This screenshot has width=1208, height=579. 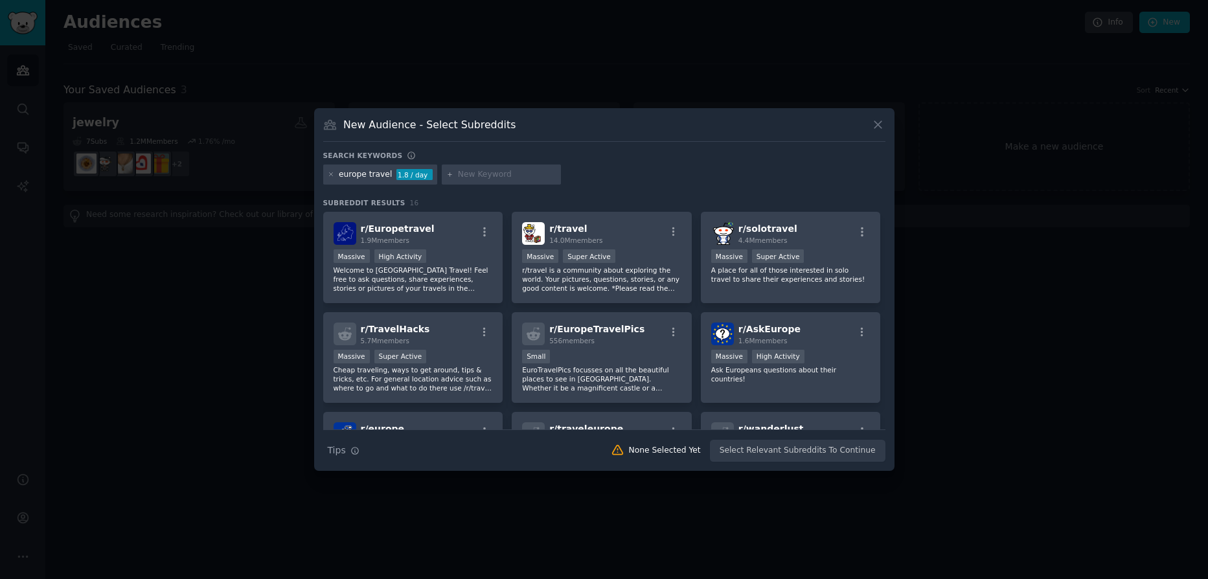 I want to click on span: r/ solotravel, so click(x=768, y=229).